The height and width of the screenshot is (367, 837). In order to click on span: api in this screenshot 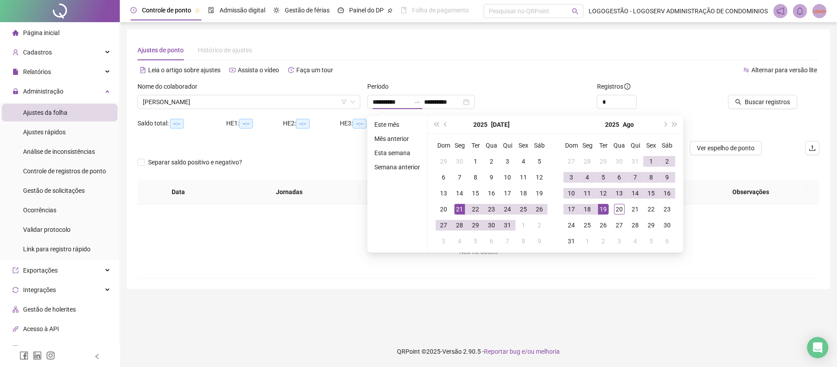, I will do `click(16, 329)`.